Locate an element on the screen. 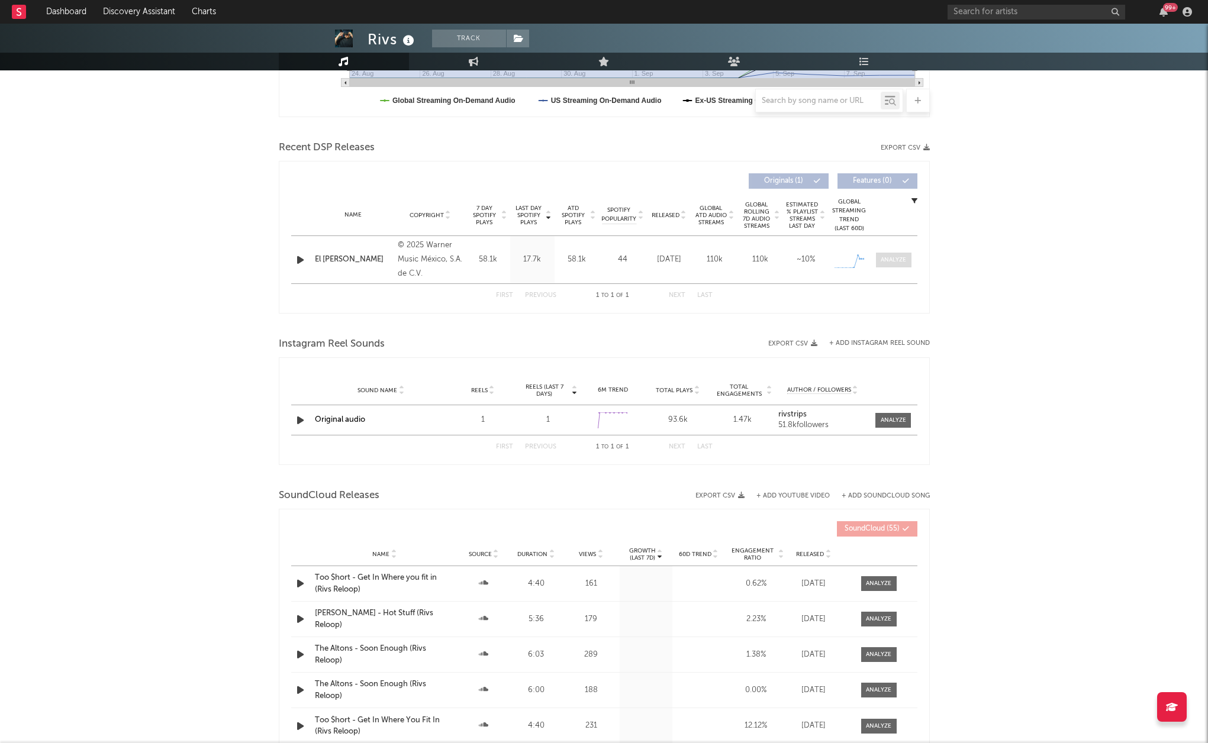 Image resolution: width=1208 pixels, height=743 pixels. div: 51.8k followers is located at coordinates (822, 425).